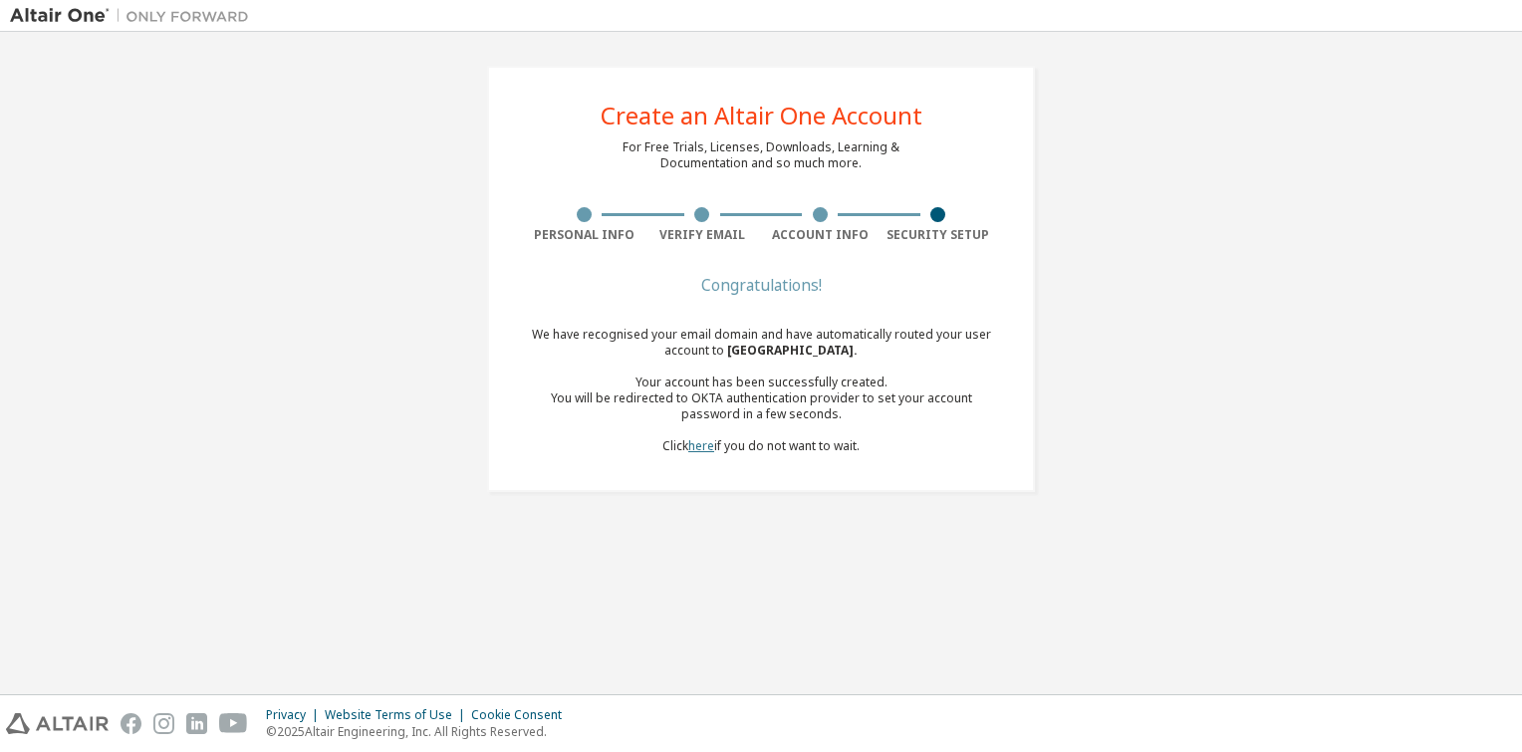 The height and width of the screenshot is (752, 1522). Describe the element at coordinates (522, 715) in the screenshot. I see `div: Cookie Consent` at that location.